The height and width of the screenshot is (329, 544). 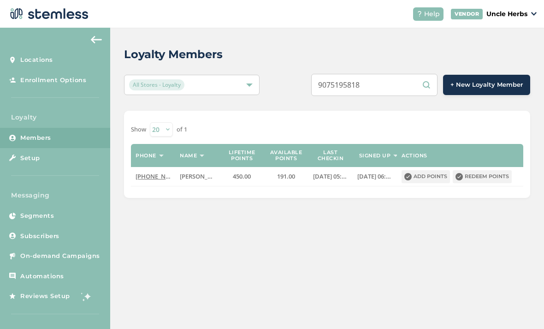 What do you see at coordinates (157, 85) in the screenshot?
I see `span: All Stores - Loyalty` at bounding box center [157, 85].